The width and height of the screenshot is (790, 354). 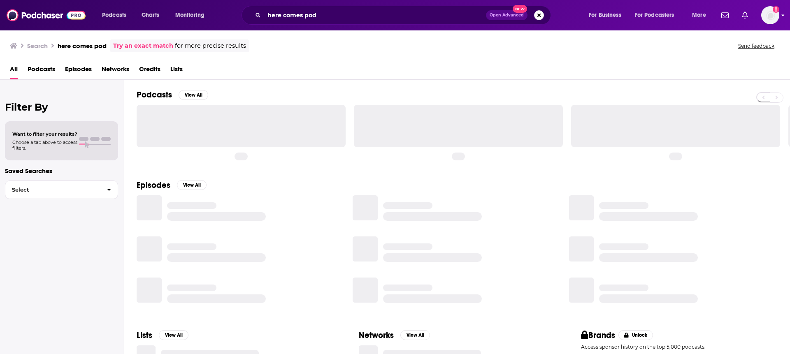 I want to click on a: ListsView All, so click(x=163, y=335).